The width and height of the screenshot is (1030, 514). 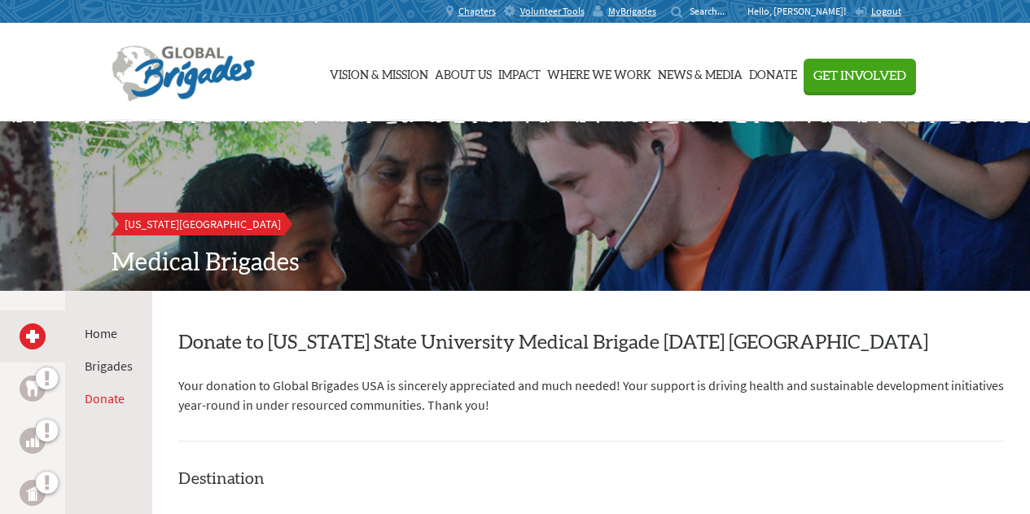 What do you see at coordinates (33, 336) in the screenshot?
I see `a: Medical` at bounding box center [33, 336].